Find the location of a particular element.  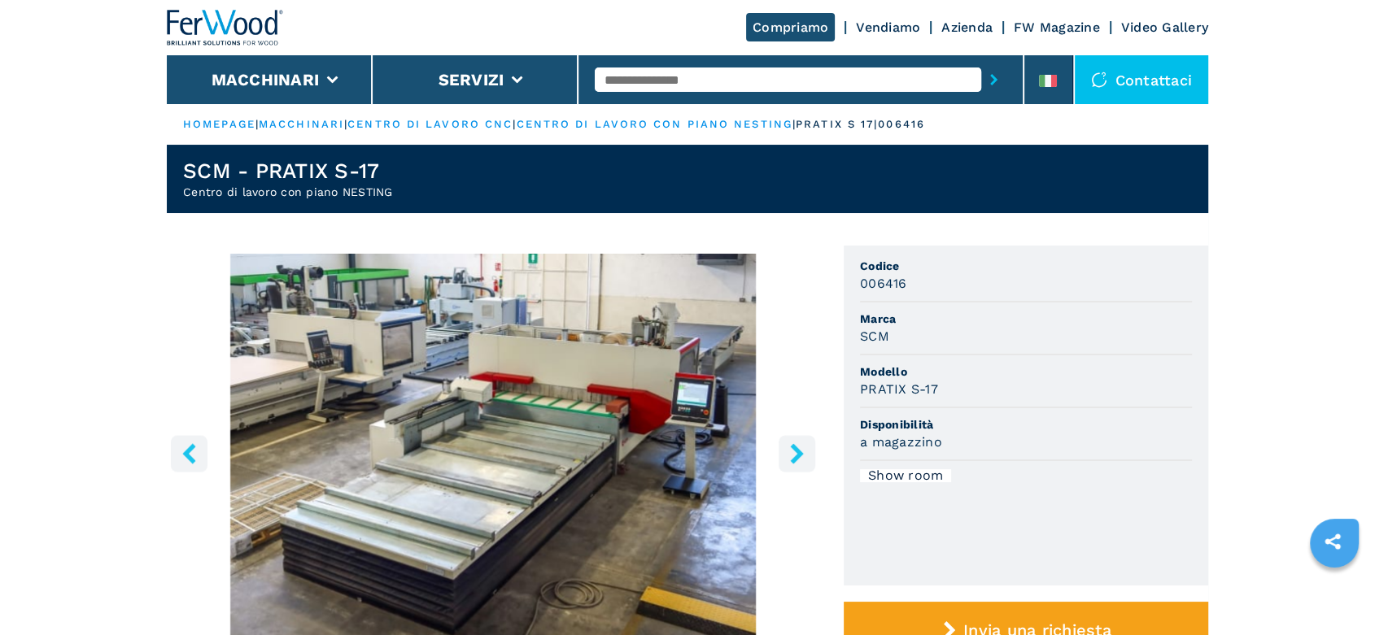

a: FW Magazine is located at coordinates (1057, 27).